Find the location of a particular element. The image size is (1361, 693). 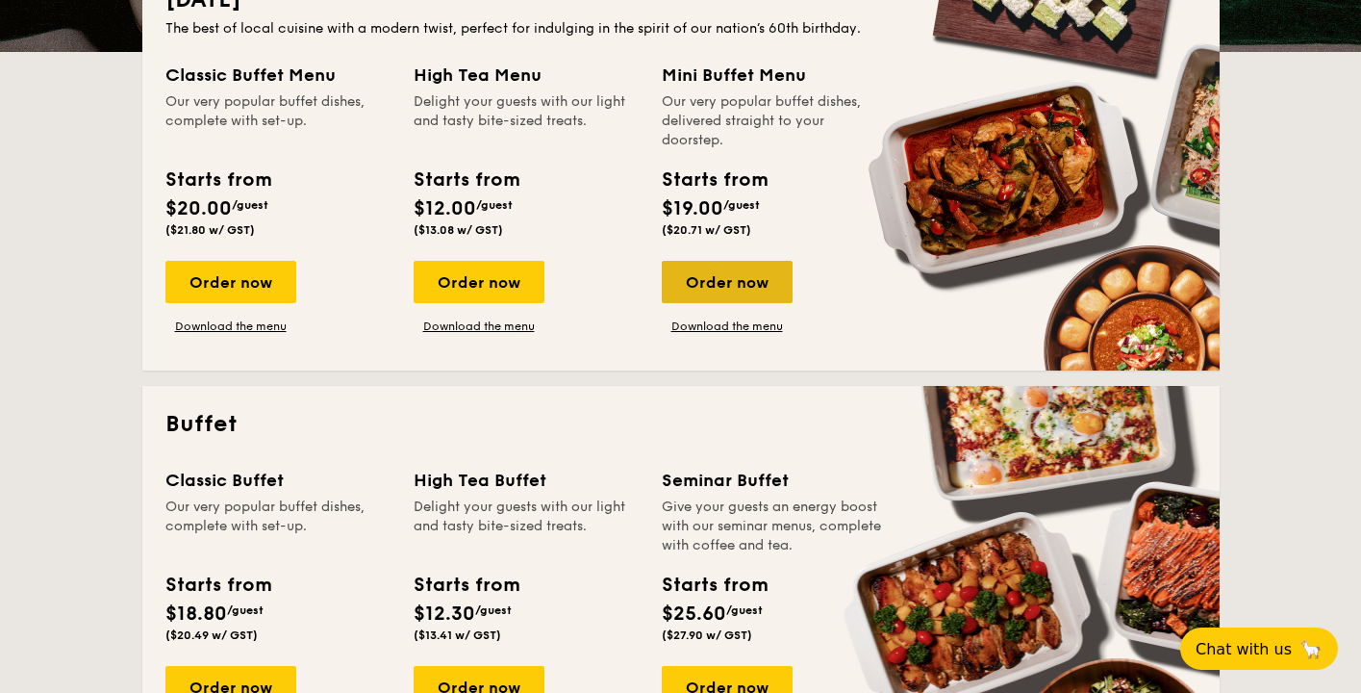

span: ($20.49 w/ GST) is located at coordinates (212, 635).